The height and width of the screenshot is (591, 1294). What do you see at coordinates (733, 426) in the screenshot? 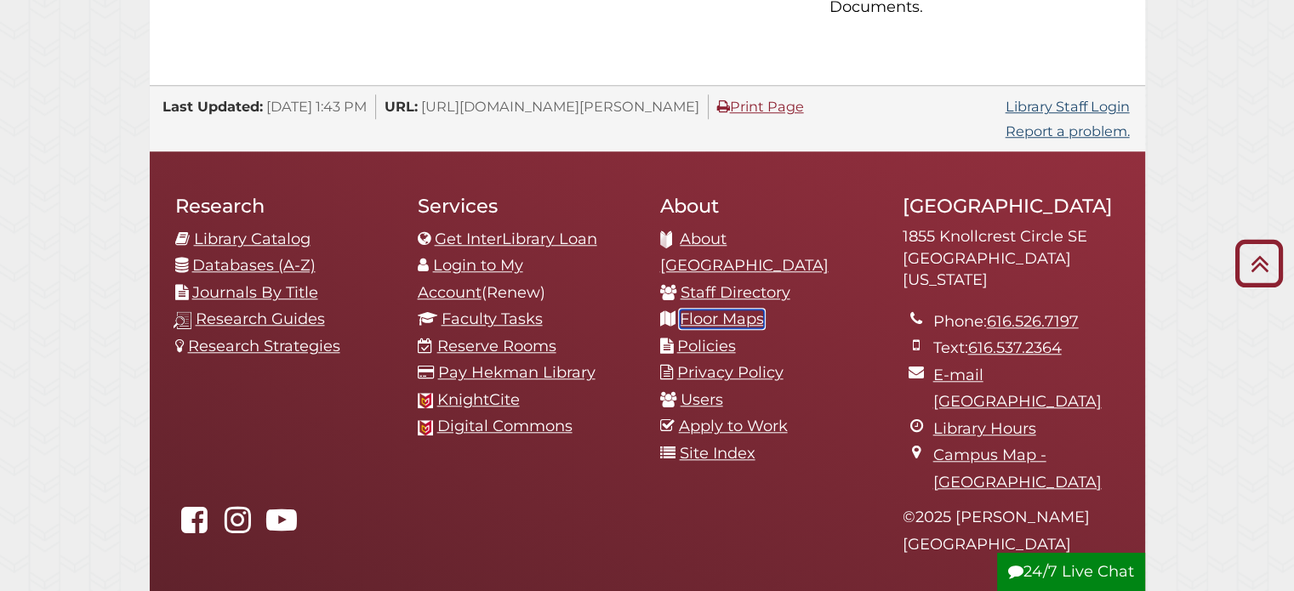
I see `a: Apply to Work` at bounding box center [733, 426].